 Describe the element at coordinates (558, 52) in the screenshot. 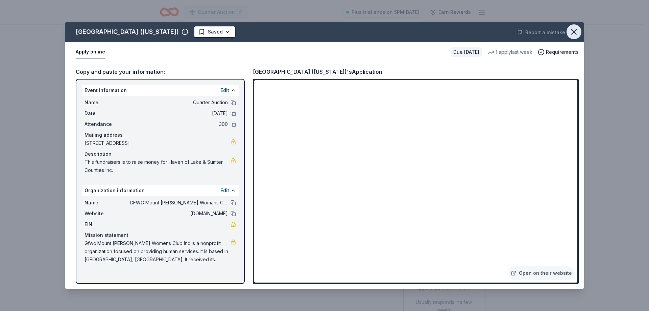

I see `button: Requirements` at that location.